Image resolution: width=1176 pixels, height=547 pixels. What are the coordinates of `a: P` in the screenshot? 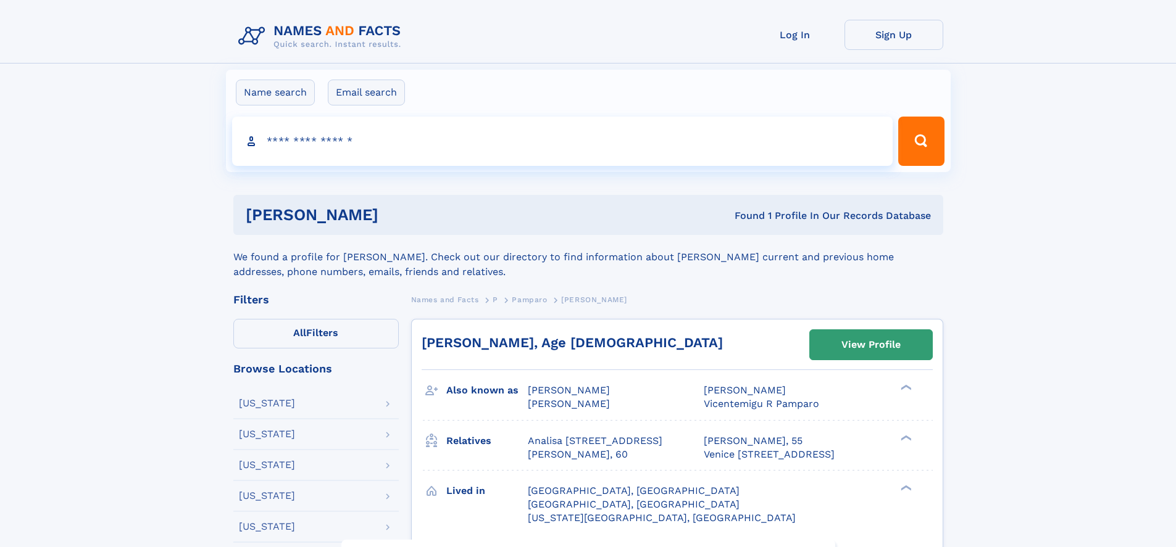 It's located at (495, 299).